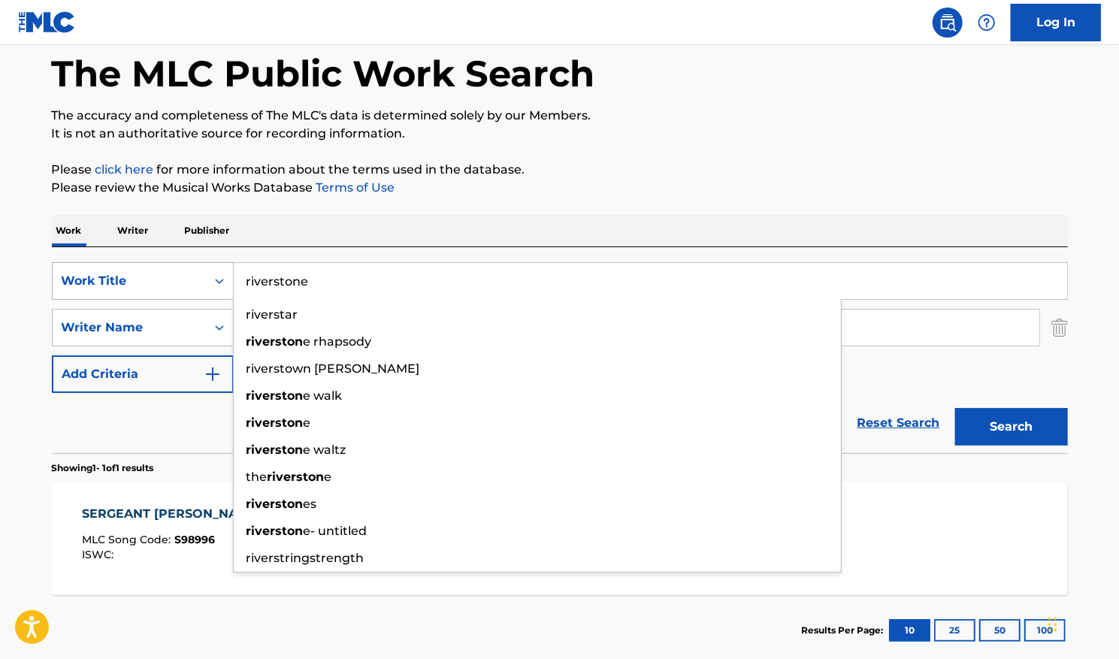  I want to click on span: es, so click(311, 504).